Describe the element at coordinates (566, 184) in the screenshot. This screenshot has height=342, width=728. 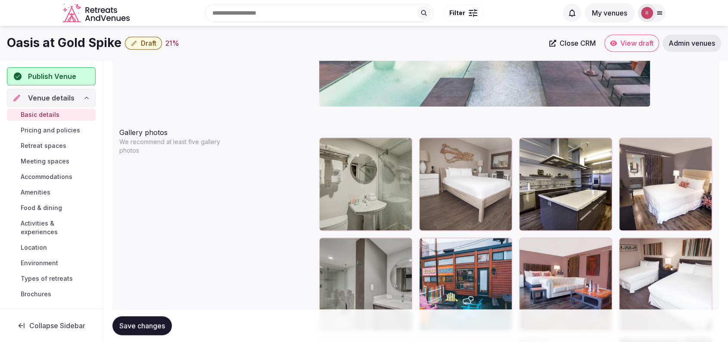
I see `div: DSC0886_P.jpg` at that location.